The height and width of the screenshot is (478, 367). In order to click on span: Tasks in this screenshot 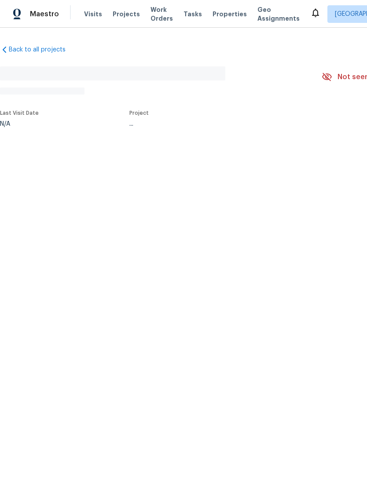, I will do `click(193, 14)`.